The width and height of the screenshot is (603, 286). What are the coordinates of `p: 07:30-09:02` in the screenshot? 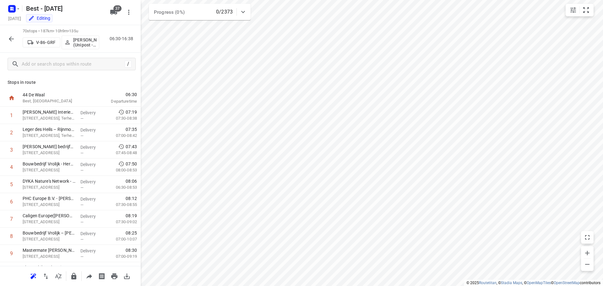 It's located at (121, 222).